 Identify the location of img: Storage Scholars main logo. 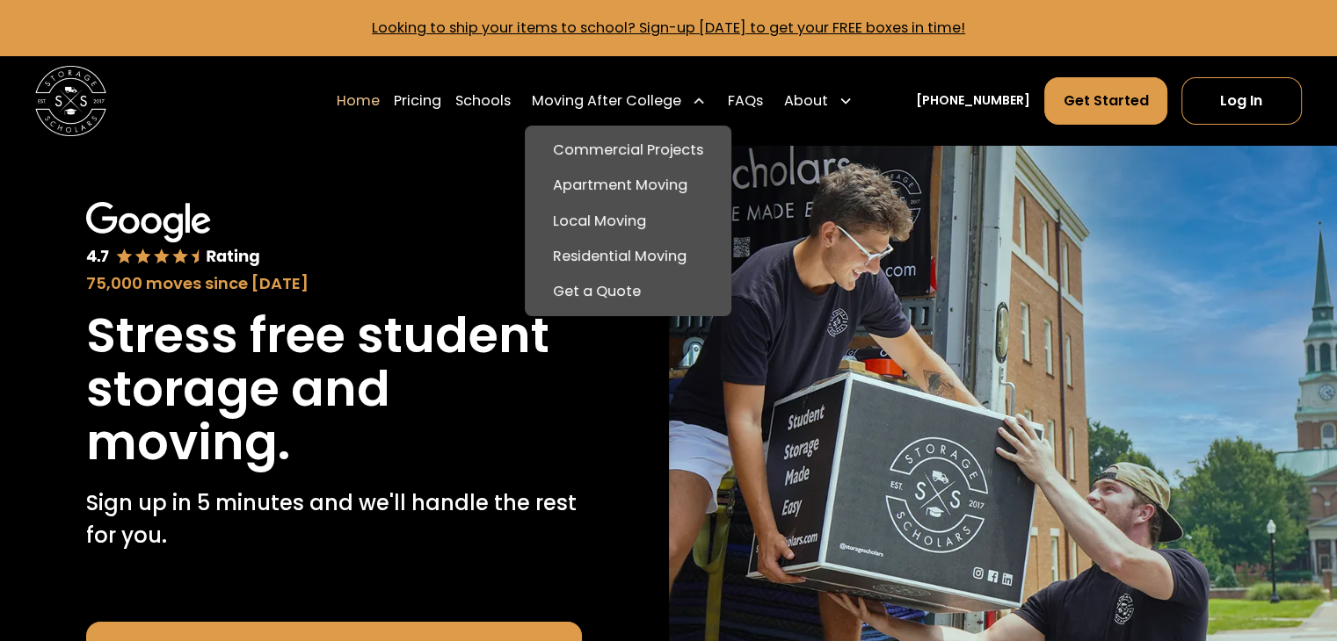
(70, 101).